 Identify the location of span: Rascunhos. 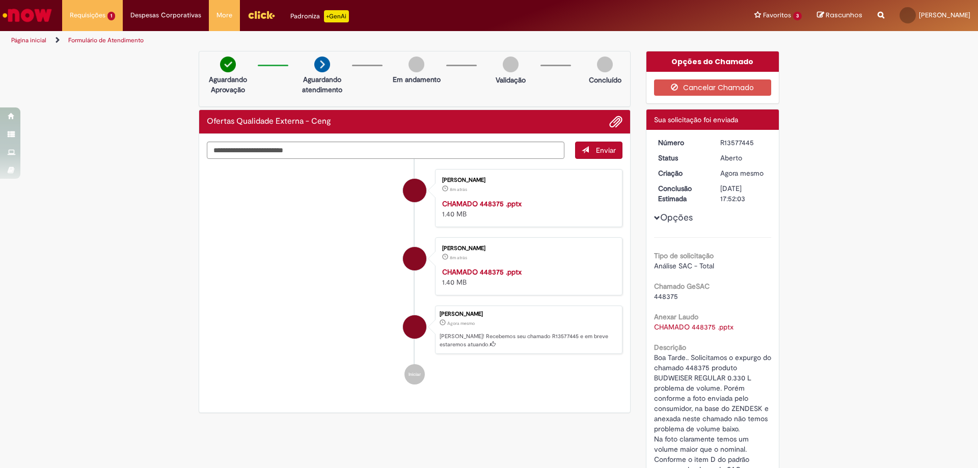
(844, 15).